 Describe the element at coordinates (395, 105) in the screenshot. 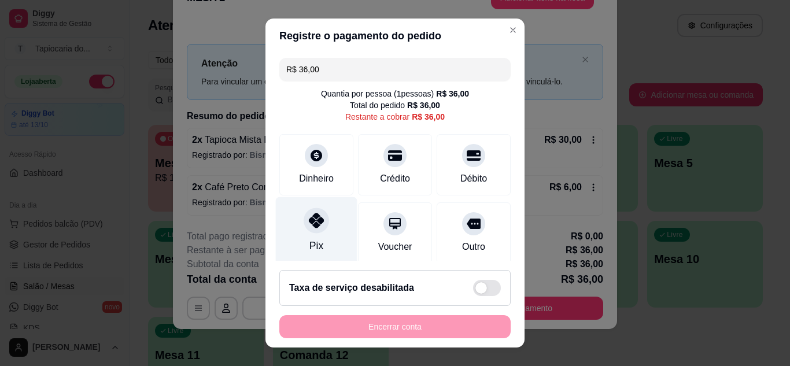

I see `div: Total do pedido` at that location.